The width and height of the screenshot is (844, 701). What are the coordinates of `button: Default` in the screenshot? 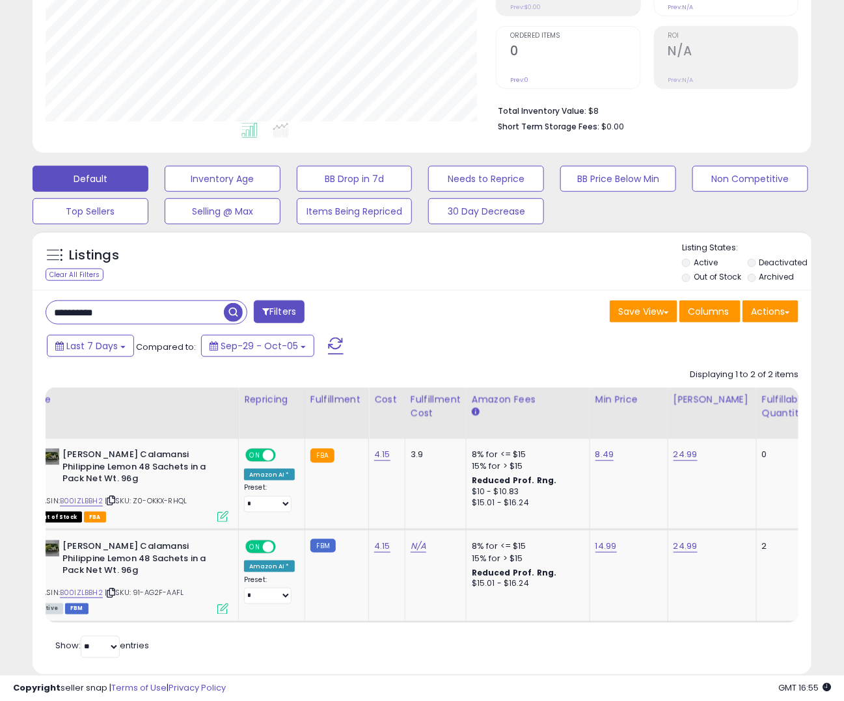 It's located at (90, 179).